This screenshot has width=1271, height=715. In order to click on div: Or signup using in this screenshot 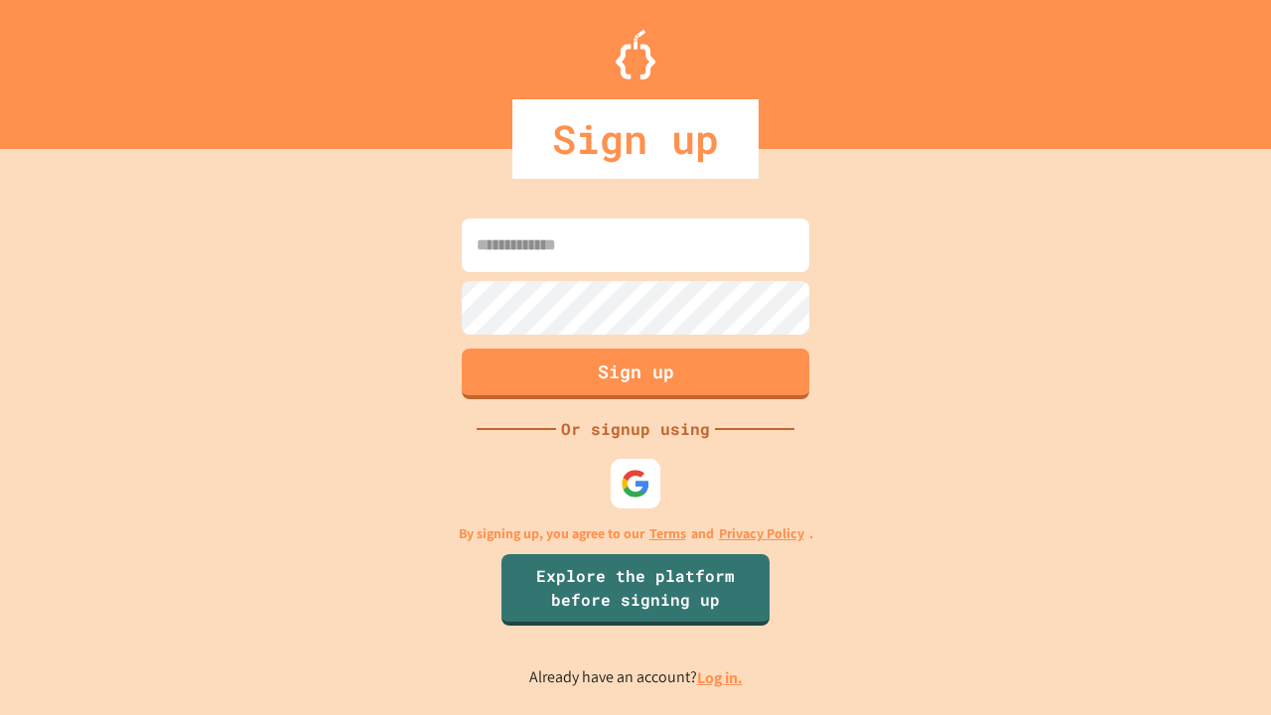, I will do `click(636, 429)`.